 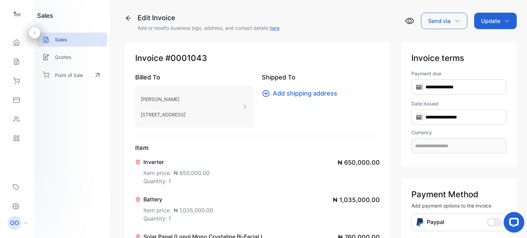 What do you see at coordinates (495, 21) in the screenshot?
I see `button: Update` at bounding box center [495, 21].